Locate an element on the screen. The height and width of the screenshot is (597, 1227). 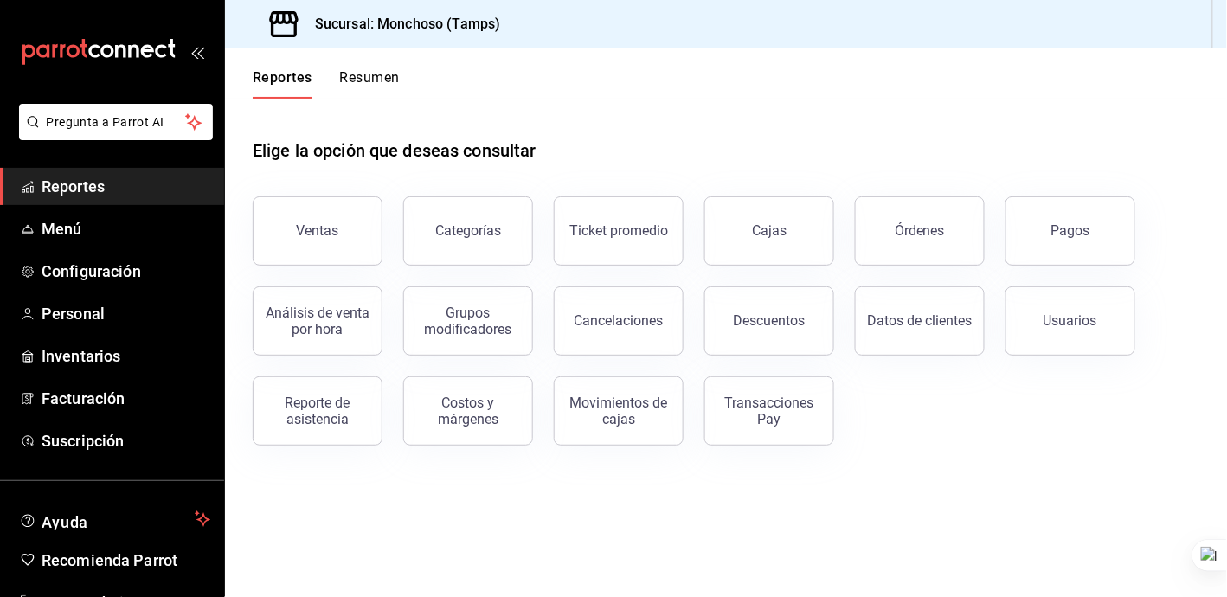
span: Reportes is located at coordinates (125, 186).